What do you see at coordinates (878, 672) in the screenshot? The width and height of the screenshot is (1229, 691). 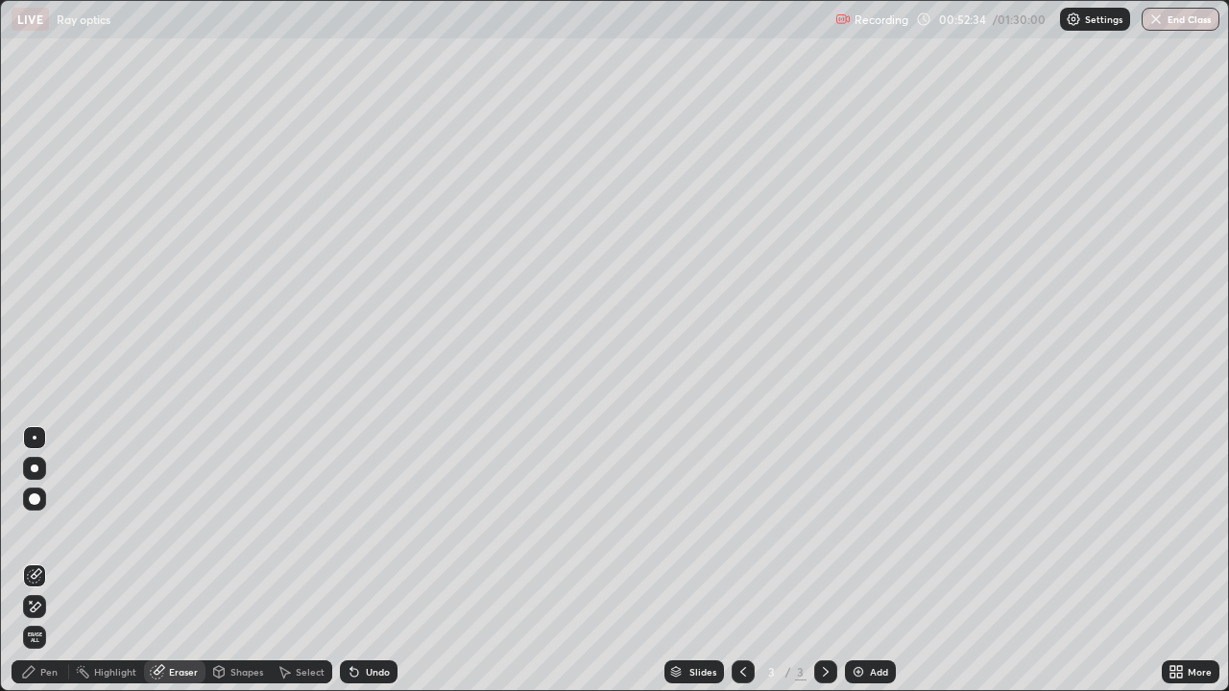 I see `div: Add` at bounding box center [878, 672].